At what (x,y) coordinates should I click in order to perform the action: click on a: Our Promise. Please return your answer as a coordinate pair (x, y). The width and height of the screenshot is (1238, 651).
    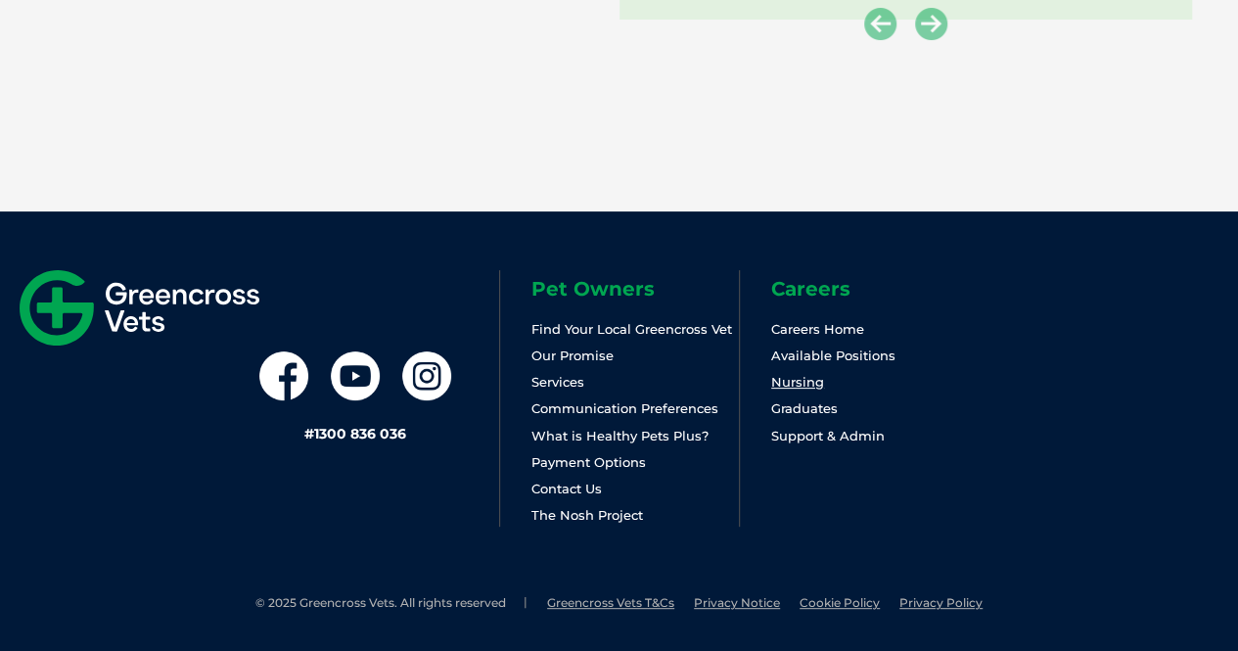
    Looking at the image, I should click on (572, 355).